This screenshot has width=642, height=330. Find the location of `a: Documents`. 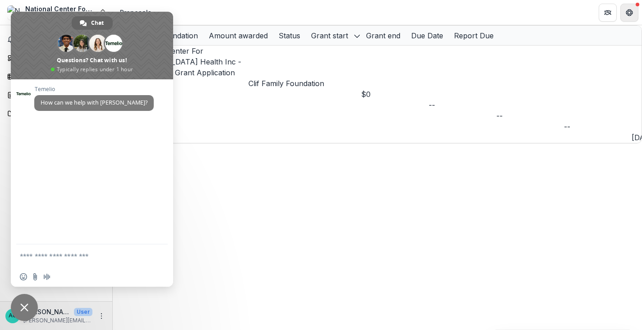

a: Documents is located at coordinates (56, 113).